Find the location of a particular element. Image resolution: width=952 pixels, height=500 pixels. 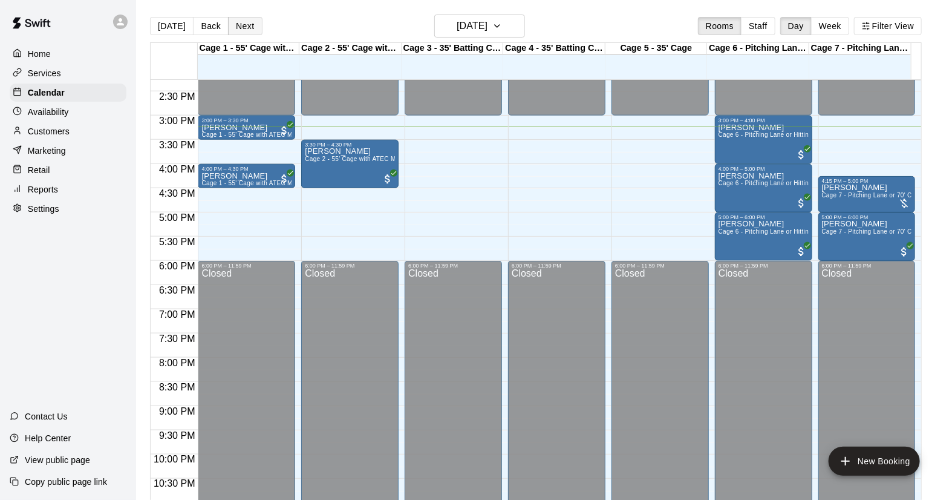

div: Services is located at coordinates (68, 73).